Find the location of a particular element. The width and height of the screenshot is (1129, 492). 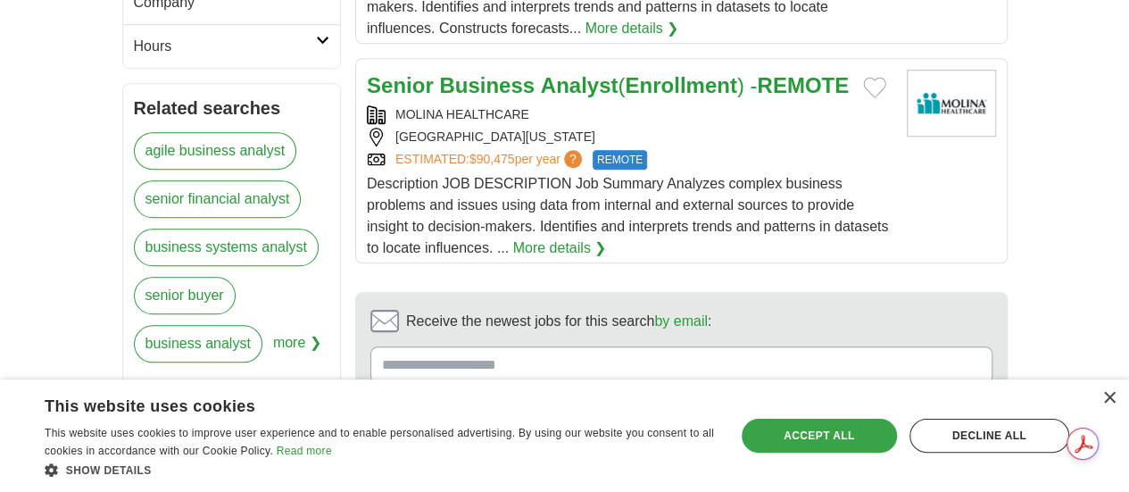

strong: REMOTE is located at coordinates (802, 85).